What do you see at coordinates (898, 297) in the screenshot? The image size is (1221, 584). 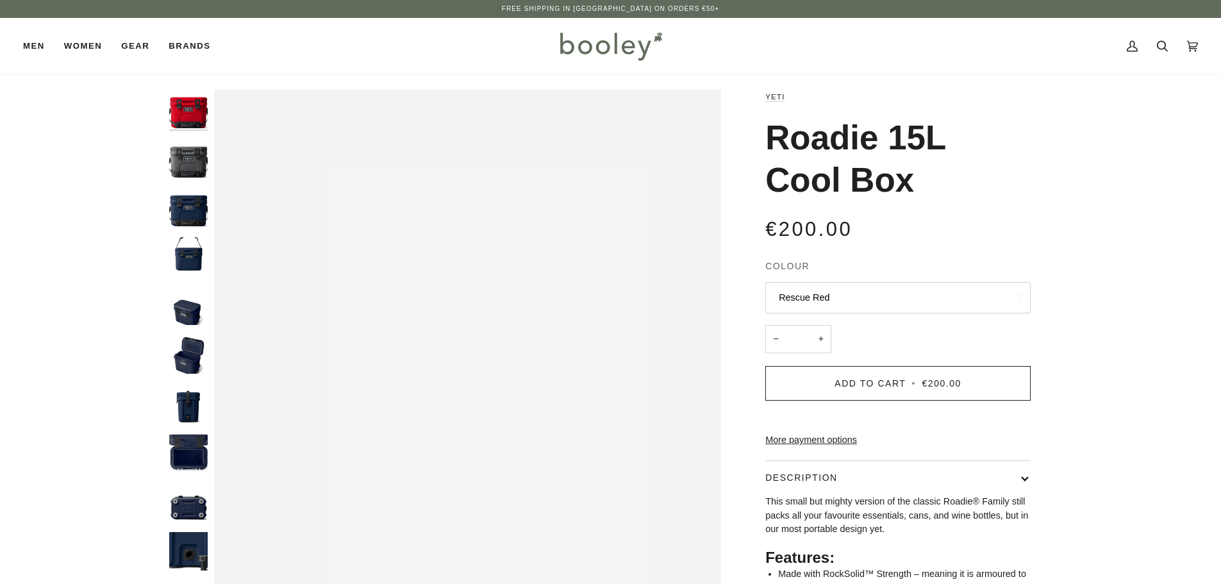 I see `button: Rescue Red` at bounding box center [898, 297].